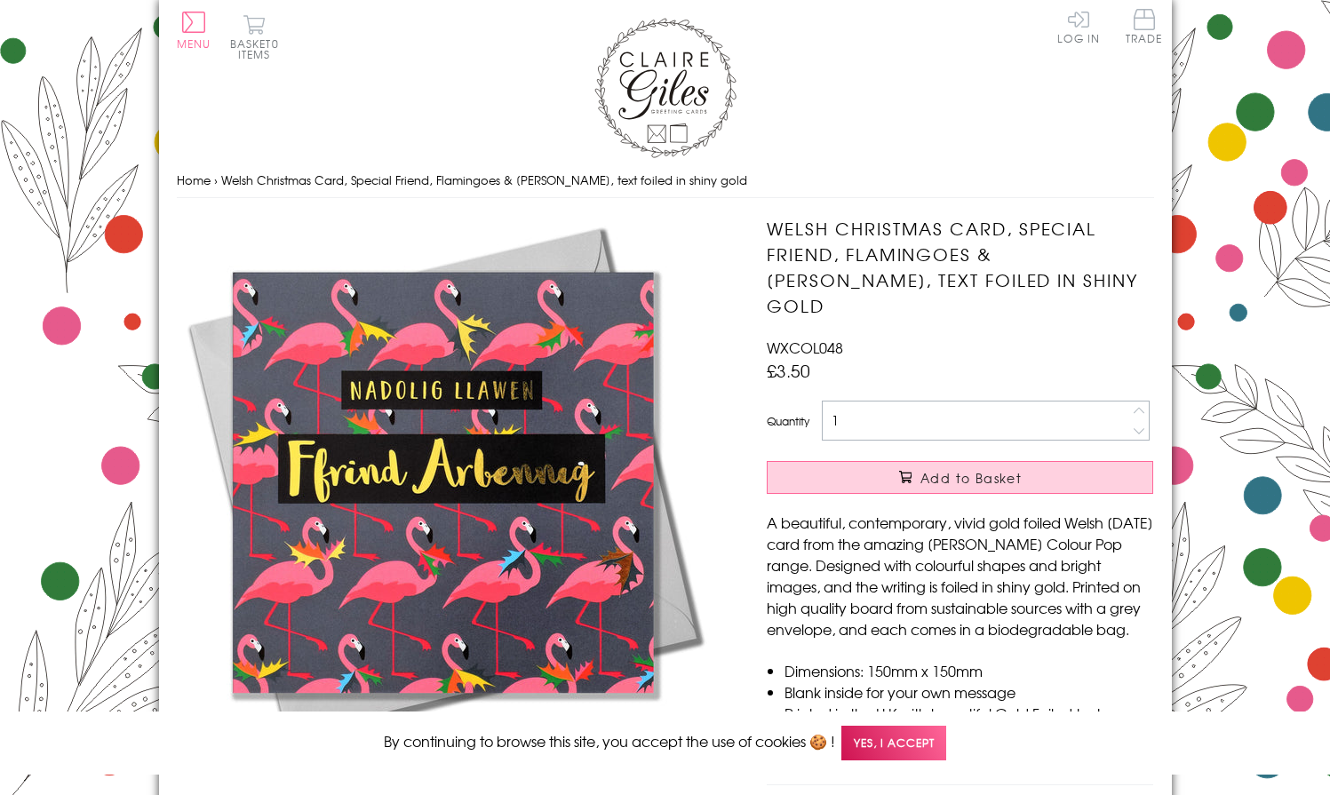 The width and height of the screenshot is (1330, 795). What do you see at coordinates (960, 477) in the screenshot?
I see `button: Add to Basket` at bounding box center [960, 477].